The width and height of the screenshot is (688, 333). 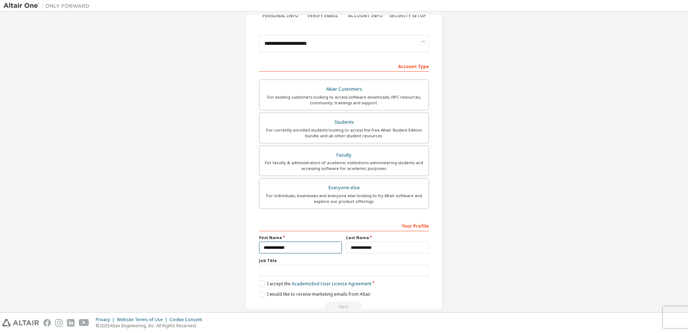 What do you see at coordinates (344, 122) in the screenshot?
I see `div: Students` at bounding box center [344, 122].